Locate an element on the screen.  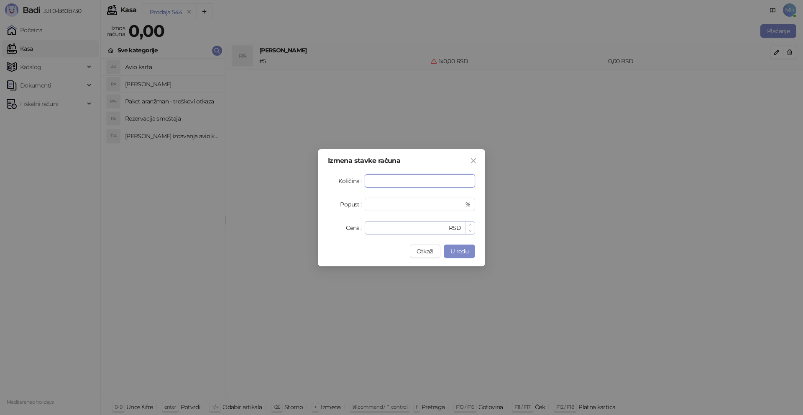
span: down is located at coordinates (470, 230).